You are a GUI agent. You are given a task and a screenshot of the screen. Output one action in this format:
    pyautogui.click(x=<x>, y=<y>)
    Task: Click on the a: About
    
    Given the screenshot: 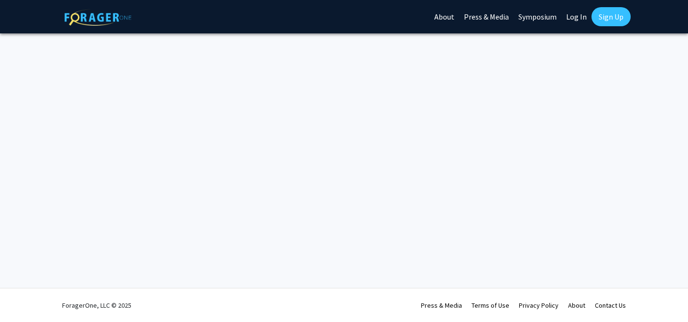 What is the action you would take?
    pyautogui.click(x=576, y=306)
    